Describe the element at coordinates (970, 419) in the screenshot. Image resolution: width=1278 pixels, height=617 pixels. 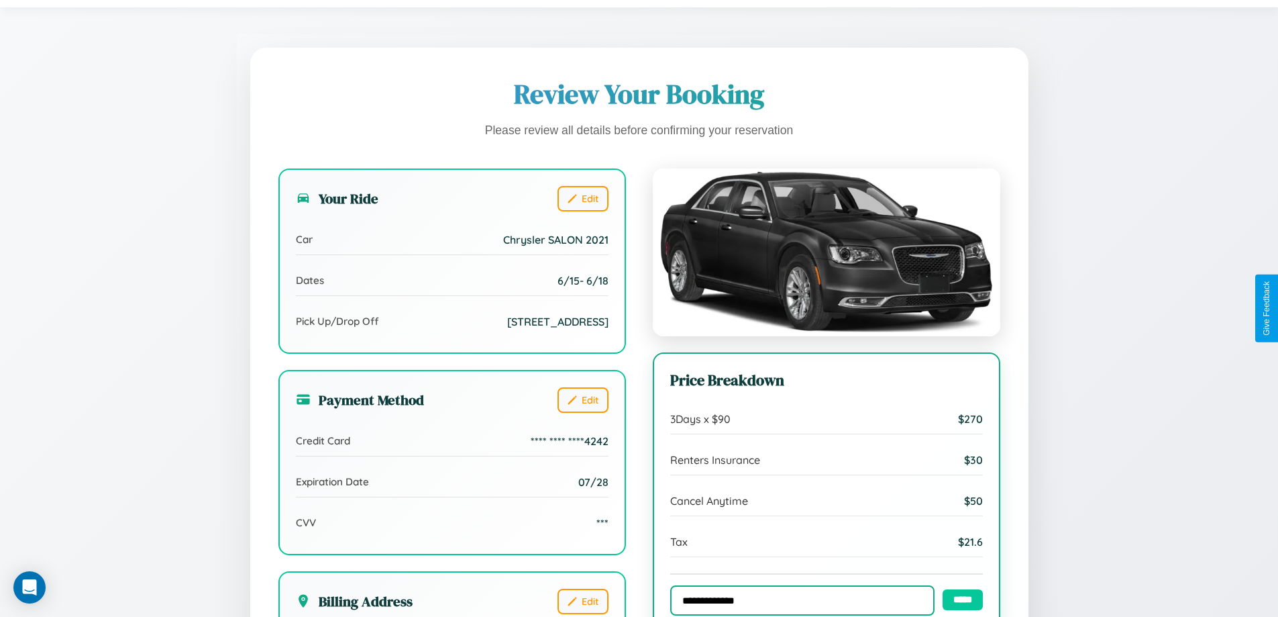
I see `span: $ 270` at that location.